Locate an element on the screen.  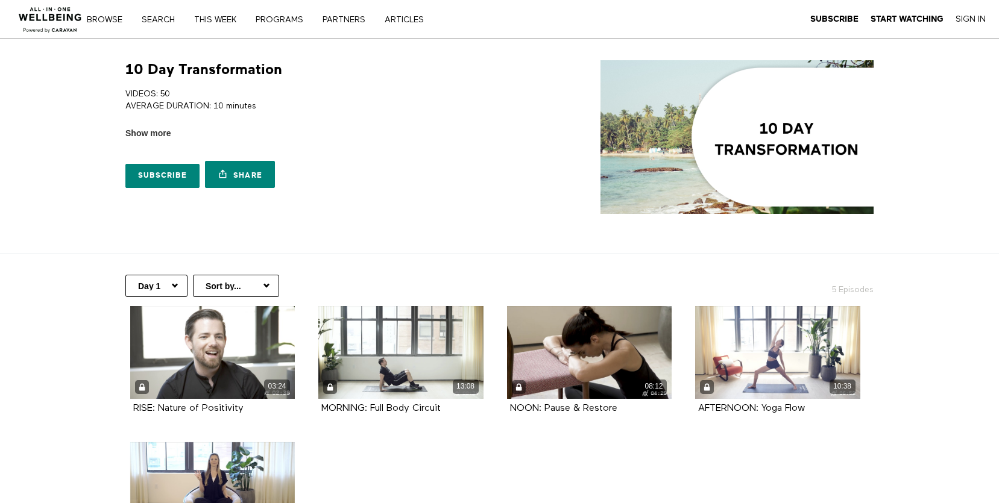
a: MORNING: Full Body Circuit 13:08 is located at coordinates (401, 353).